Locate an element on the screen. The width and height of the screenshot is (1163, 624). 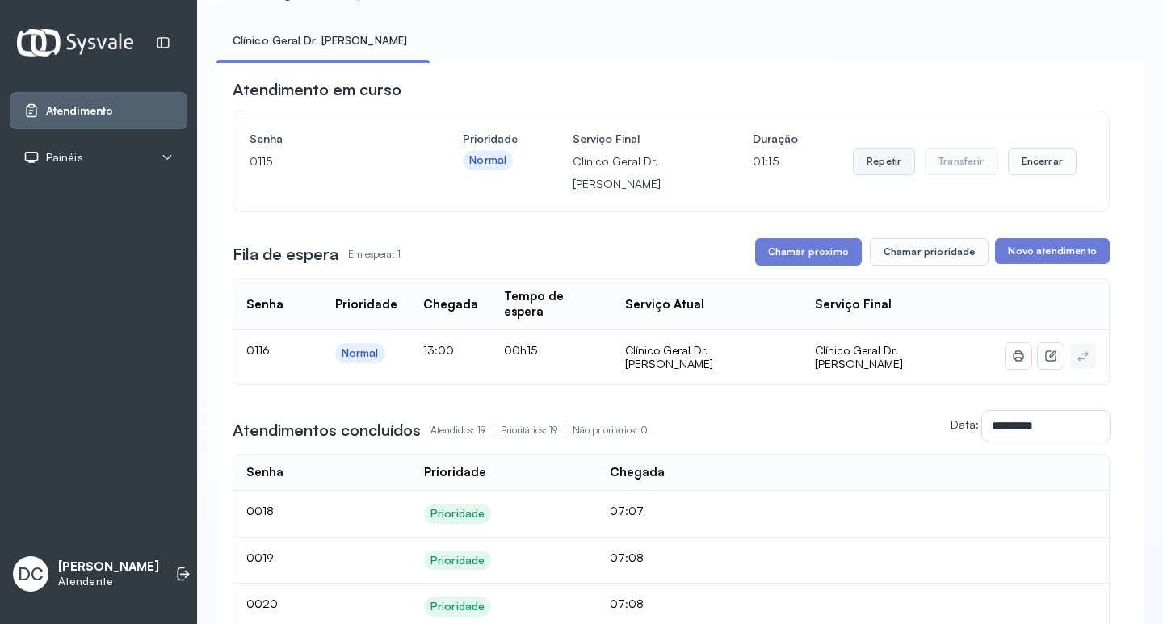
p: Prioritários: 19 is located at coordinates (536, 431).